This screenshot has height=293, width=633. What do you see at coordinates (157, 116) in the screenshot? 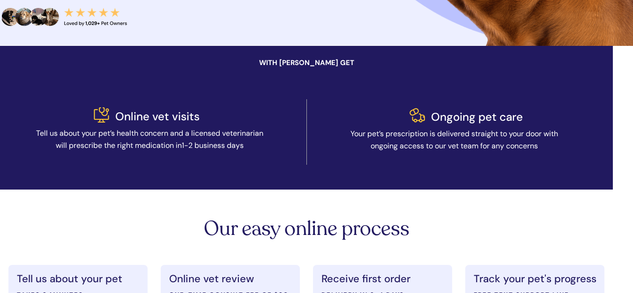
I see `span: Online vet visits` at bounding box center [157, 116].